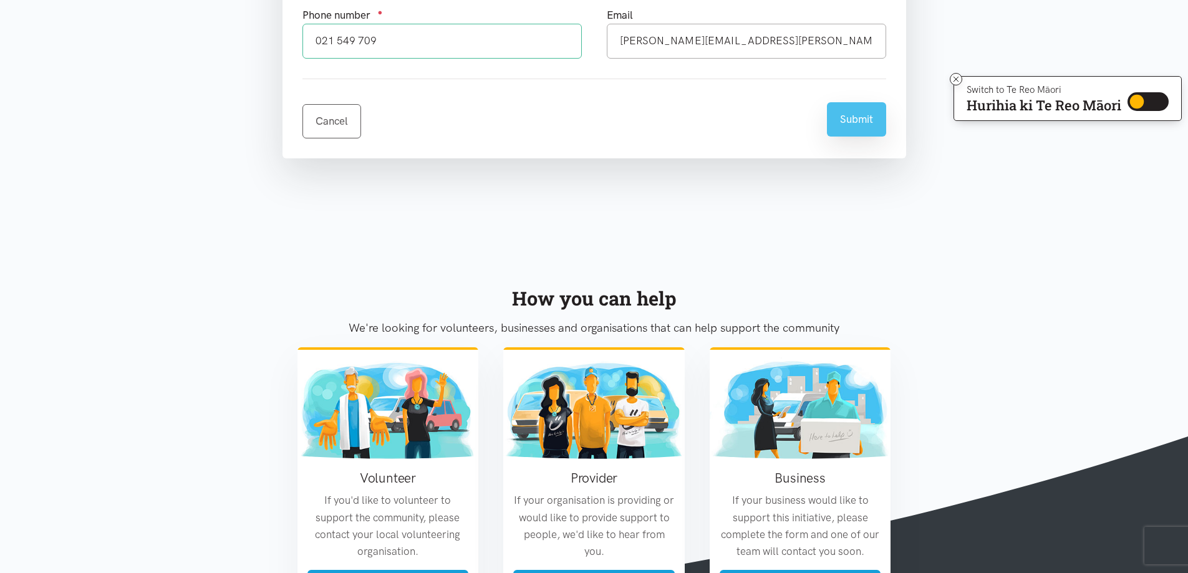 This screenshot has width=1188, height=573. Describe the element at coordinates (388, 526) in the screenshot. I see `p: If you'd like to volunteer to support the community, please contact your local volunteering organ...` at that location.